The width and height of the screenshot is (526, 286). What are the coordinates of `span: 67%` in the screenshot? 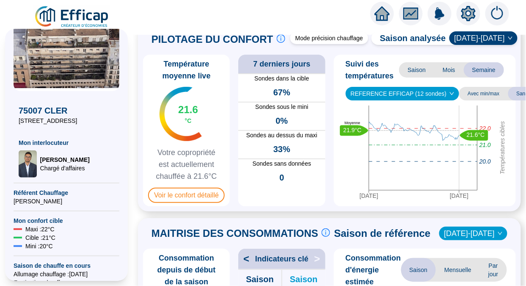 It's located at (282, 92).